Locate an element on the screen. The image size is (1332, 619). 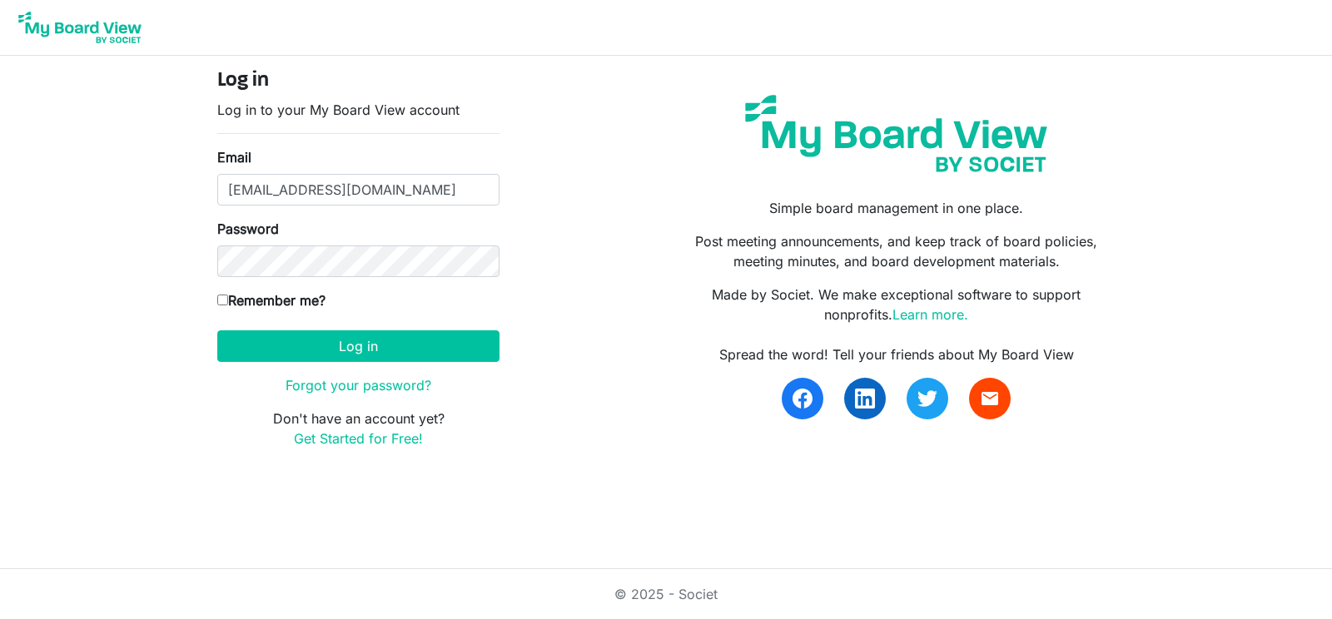
div: Spread the word! Tell your friends about My Board View is located at coordinates (897, 355).